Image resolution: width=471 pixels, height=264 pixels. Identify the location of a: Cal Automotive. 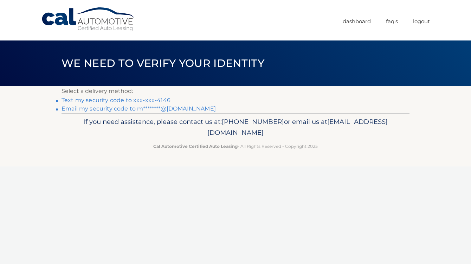
(89, 19).